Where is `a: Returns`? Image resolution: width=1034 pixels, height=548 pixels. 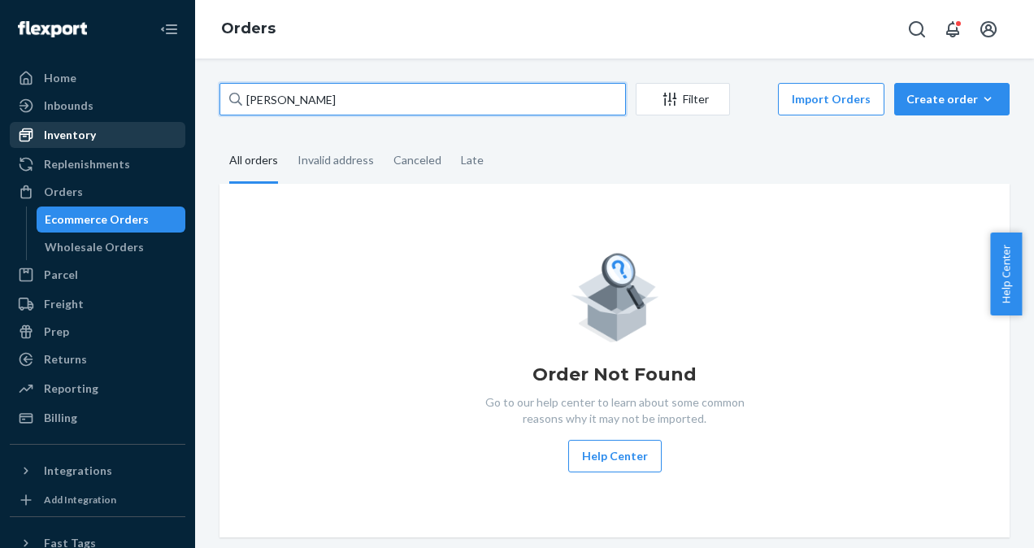
a: Returns is located at coordinates (98, 359).